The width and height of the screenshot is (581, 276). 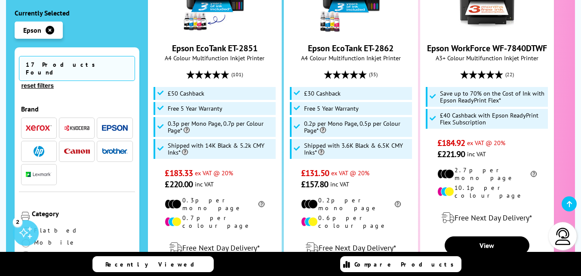 I want to click on button: Canon, so click(x=77, y=151).